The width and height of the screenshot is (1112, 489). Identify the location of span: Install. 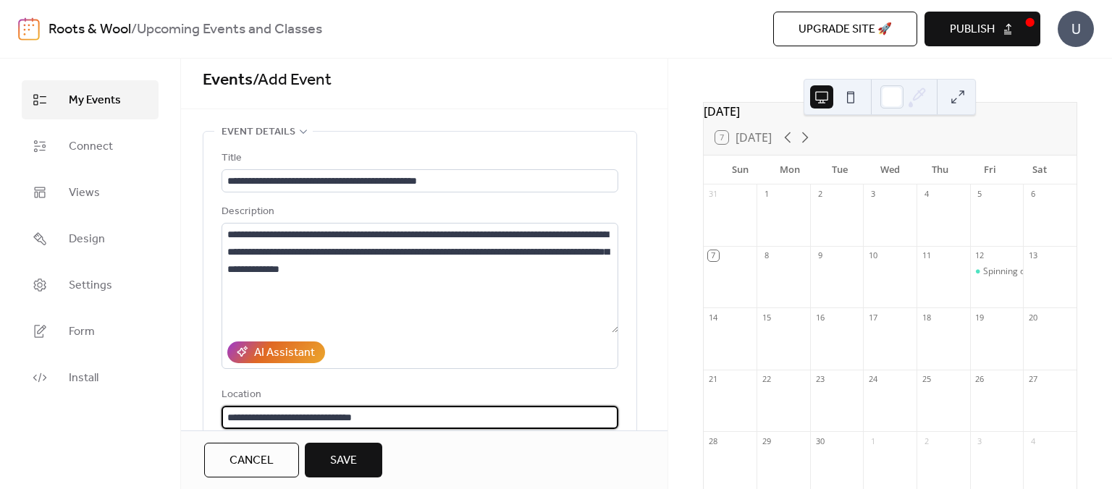
(83, 379).